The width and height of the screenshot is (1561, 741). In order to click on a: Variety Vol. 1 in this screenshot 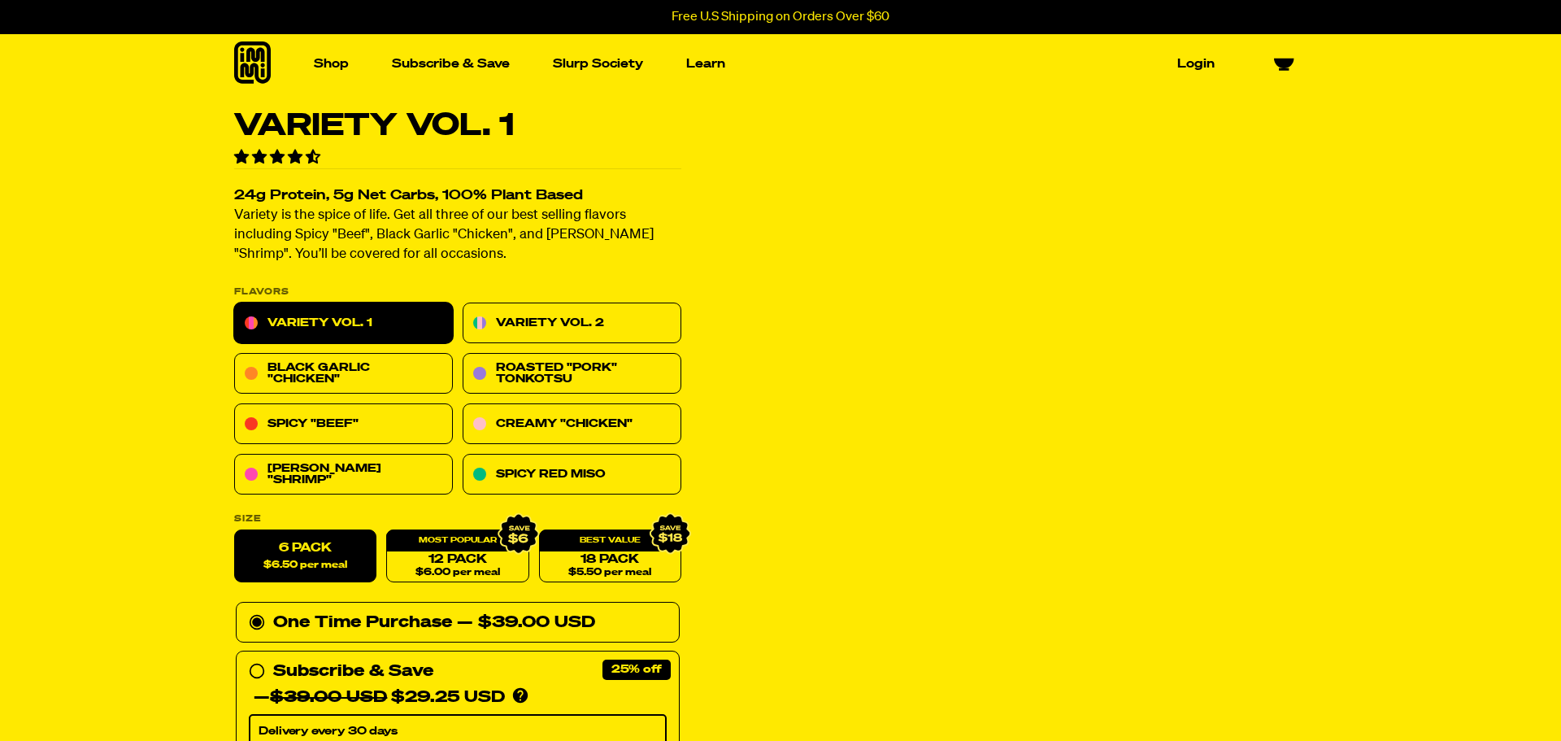, I will do `click(343, 324)`.